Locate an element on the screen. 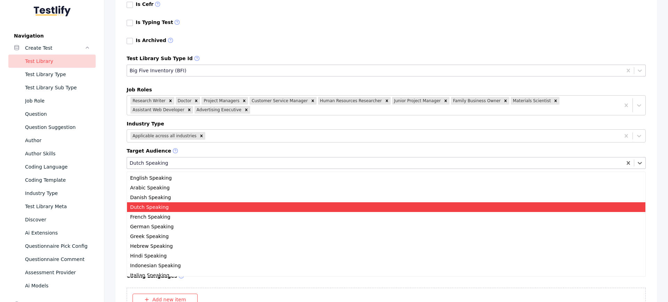  a: Test Library Type is located at coordinates (52, 74).